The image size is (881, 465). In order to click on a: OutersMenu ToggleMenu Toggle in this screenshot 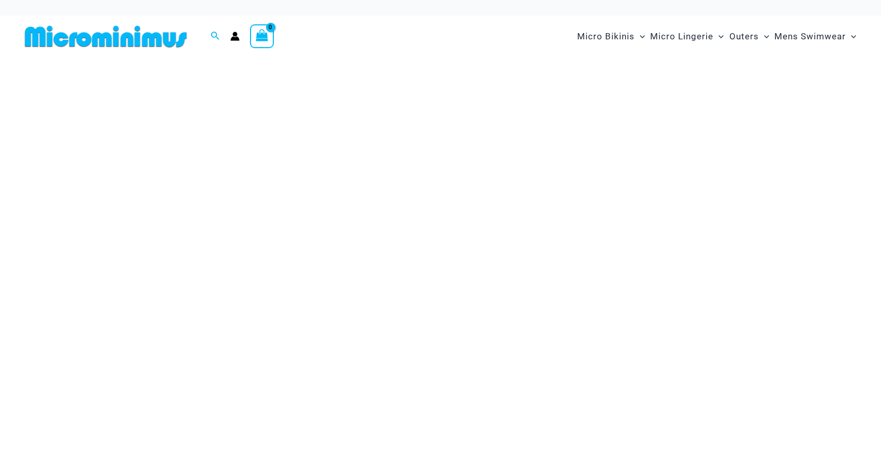, I will do `click(749, 36)`.